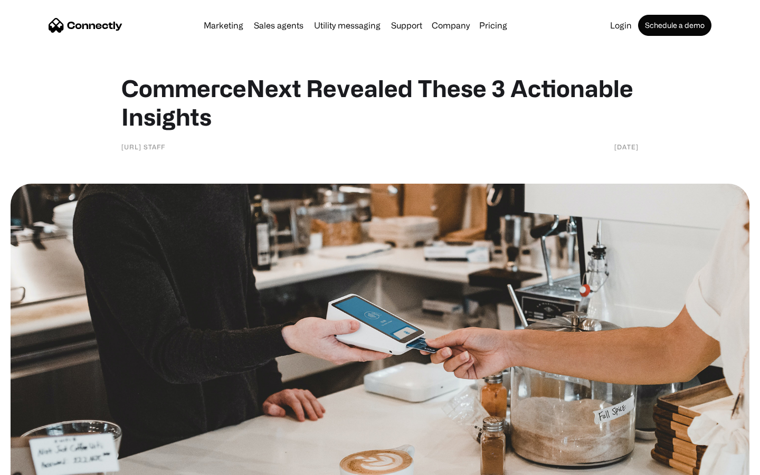  What do you see at coordinates (493, 25) in the screenshot?
I see `a: Pricing` at bounding box center [493, 25].